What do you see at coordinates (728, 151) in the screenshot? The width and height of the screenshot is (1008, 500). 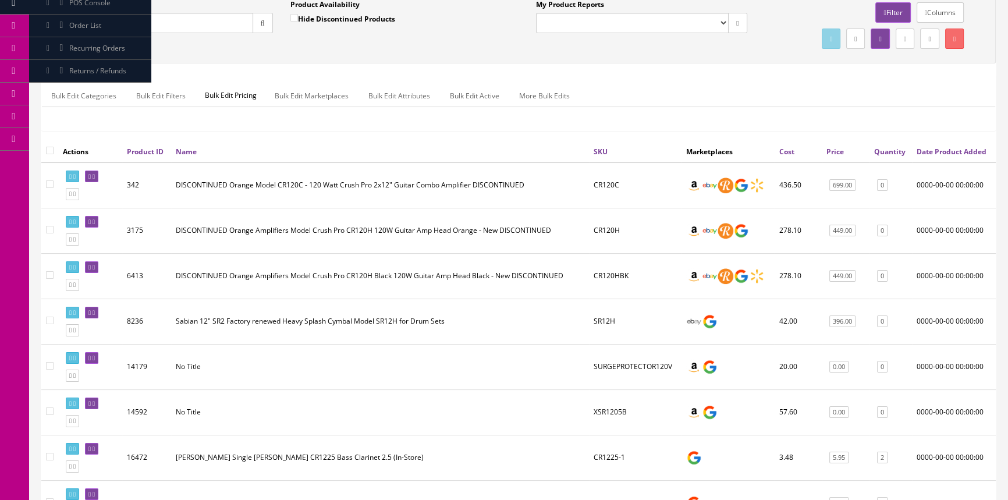 I see `th: Marketplaces` at bounding box center [728, 151].